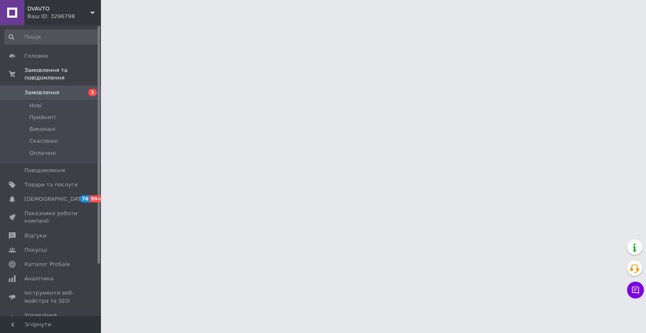 Image resolution: width=646 pixels, height=333 pixels. Describe the element at coordinates (44, 141) in the screenshot. I see `span: Скасовані` at that location.